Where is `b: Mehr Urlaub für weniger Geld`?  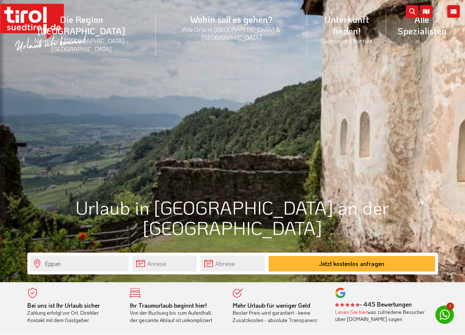 b: Mehr Urlaub für weniger Geld is located at coordinates (271, 305).